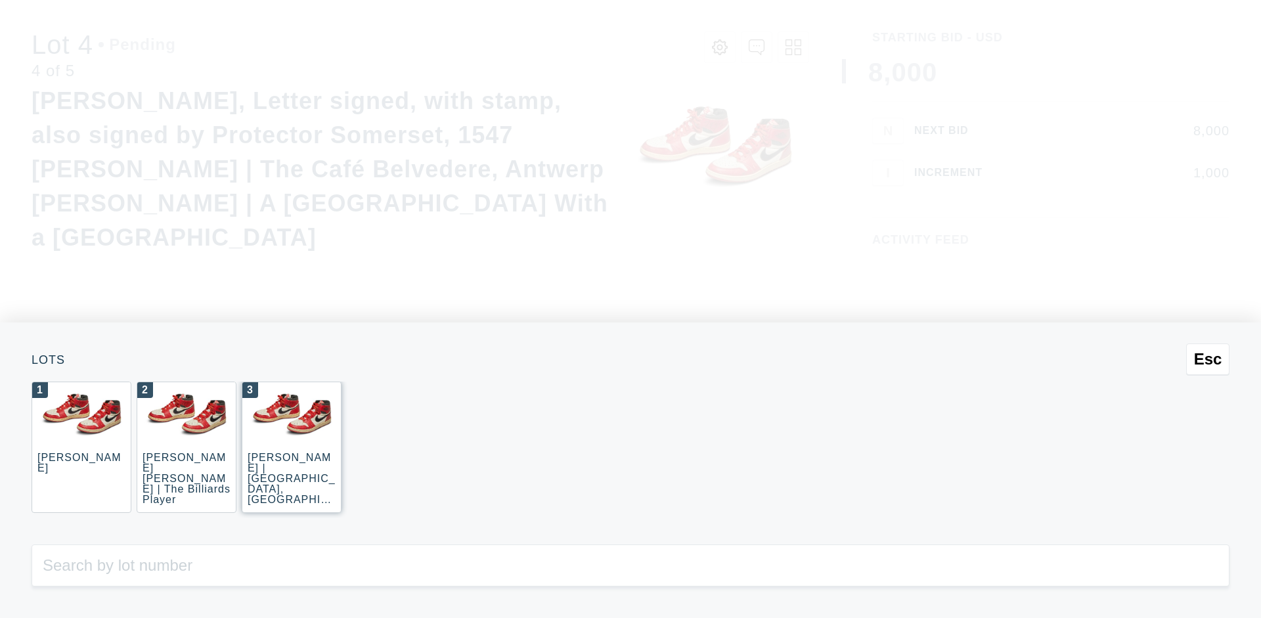 The height and width of the screenshot is (618, 1261). What do you see at coordinates (250, 390) in the screenshot?
I see `div: 3` at bounding box center [250, 390].